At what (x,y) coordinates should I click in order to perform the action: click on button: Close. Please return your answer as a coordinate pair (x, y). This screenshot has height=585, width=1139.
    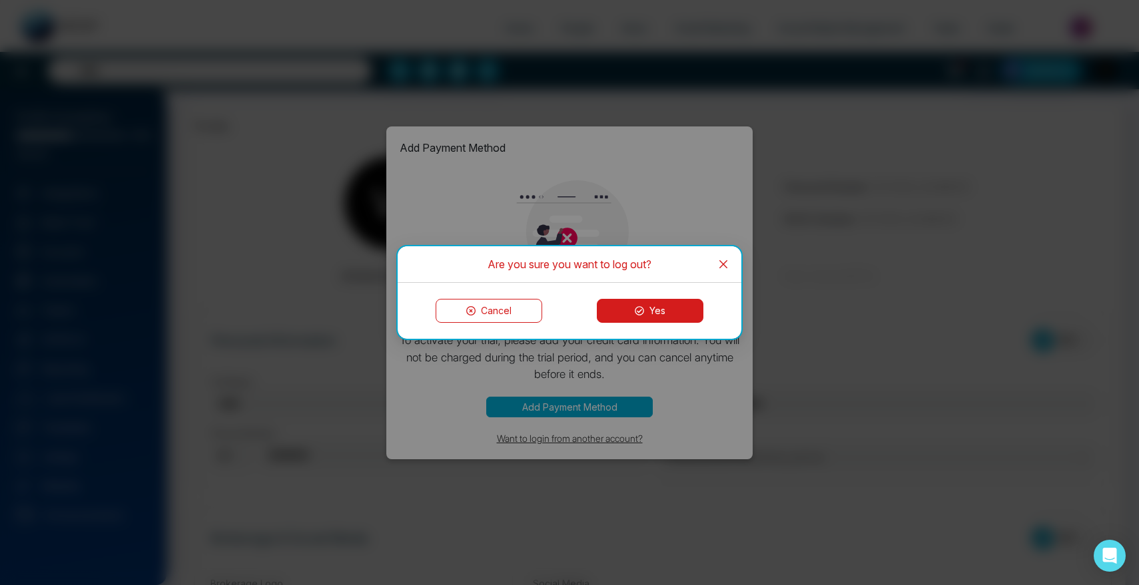
    Looking at the image, I should click on (723, 264).